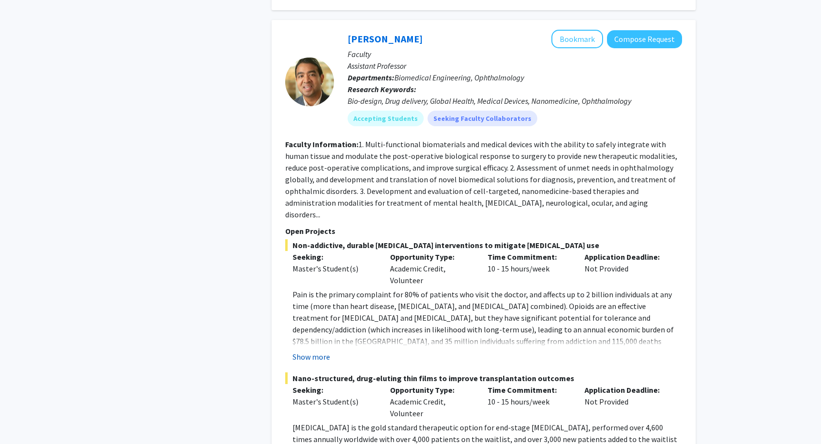 Image resolution: width=821 pixels, height=444 pixels. Describe the element at coordinates (386, 118) in the screenshot. I see `mat-chip: Accepting Students` at that location.